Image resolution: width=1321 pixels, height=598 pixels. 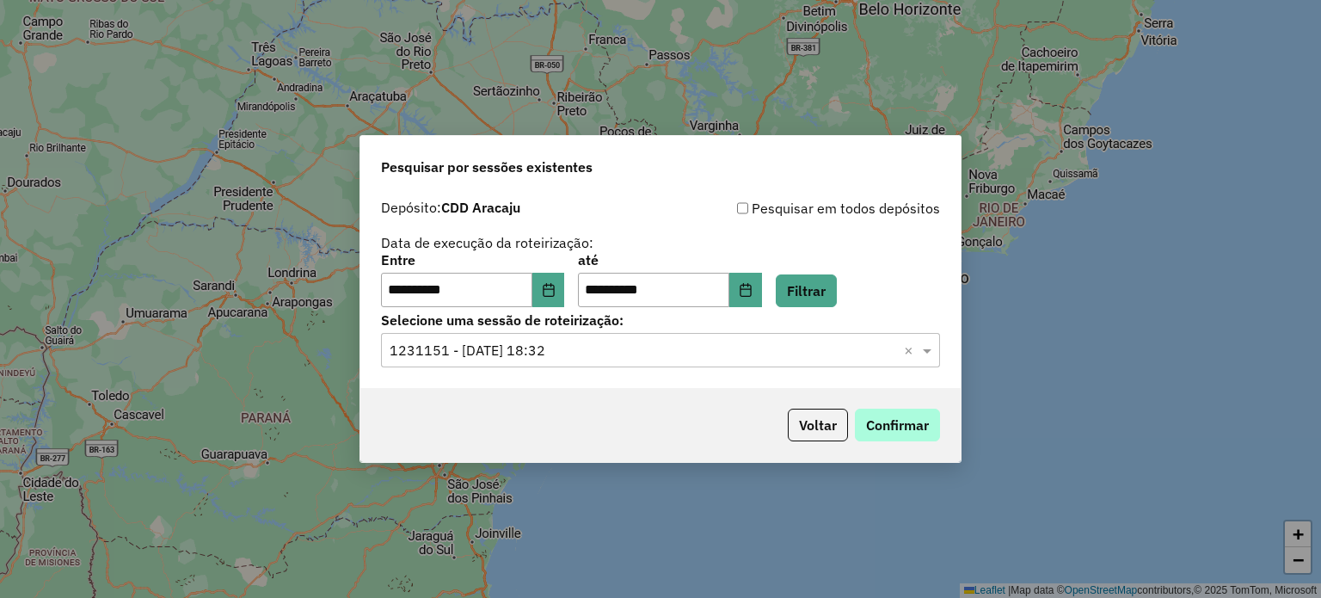 I want to click on strong: CDD Aracaju, so click(x=481, y=207).